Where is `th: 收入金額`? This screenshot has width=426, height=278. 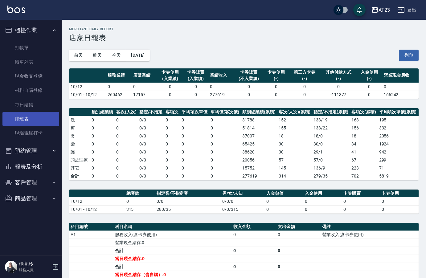
th: 收入金額 is located at coordinates (254, 227).